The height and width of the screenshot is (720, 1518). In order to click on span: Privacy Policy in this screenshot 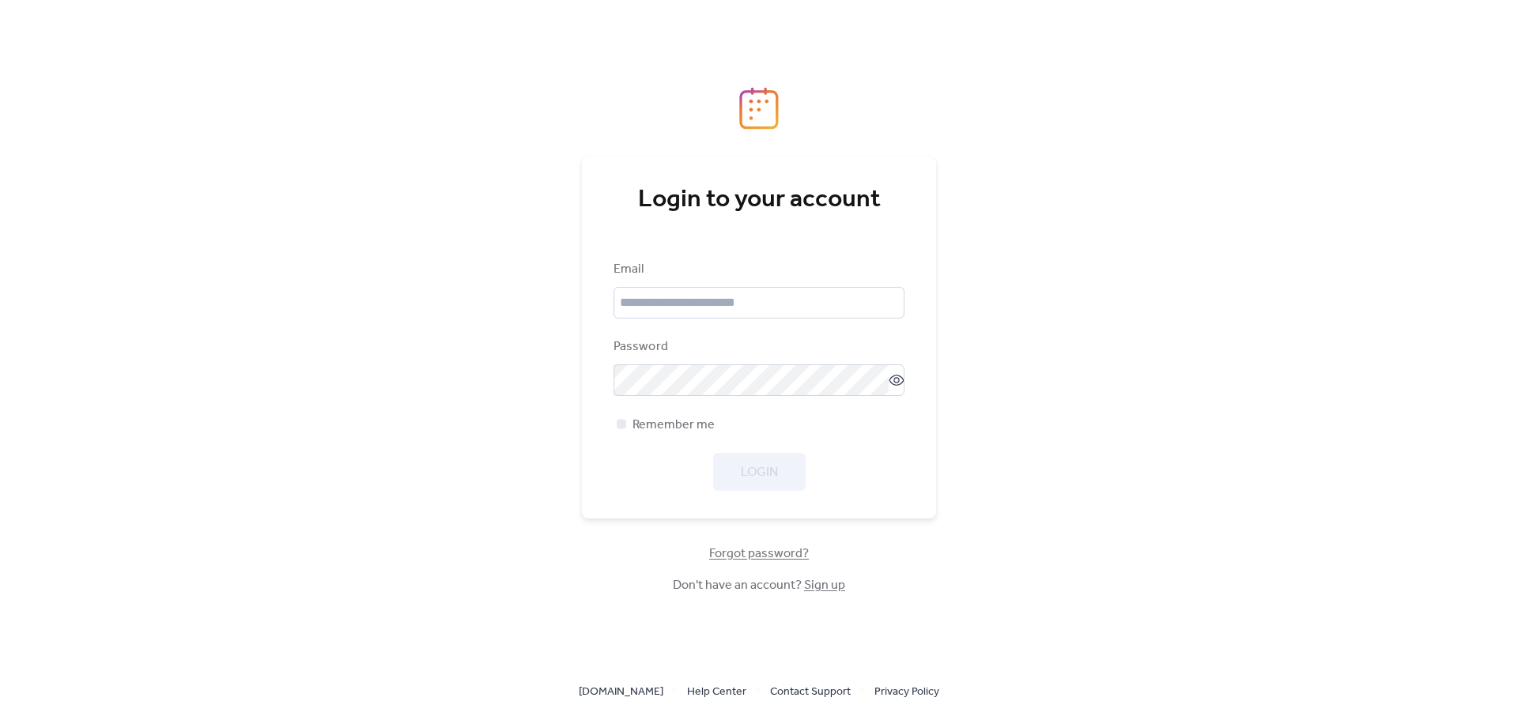, I will do `click(907, 693)`.